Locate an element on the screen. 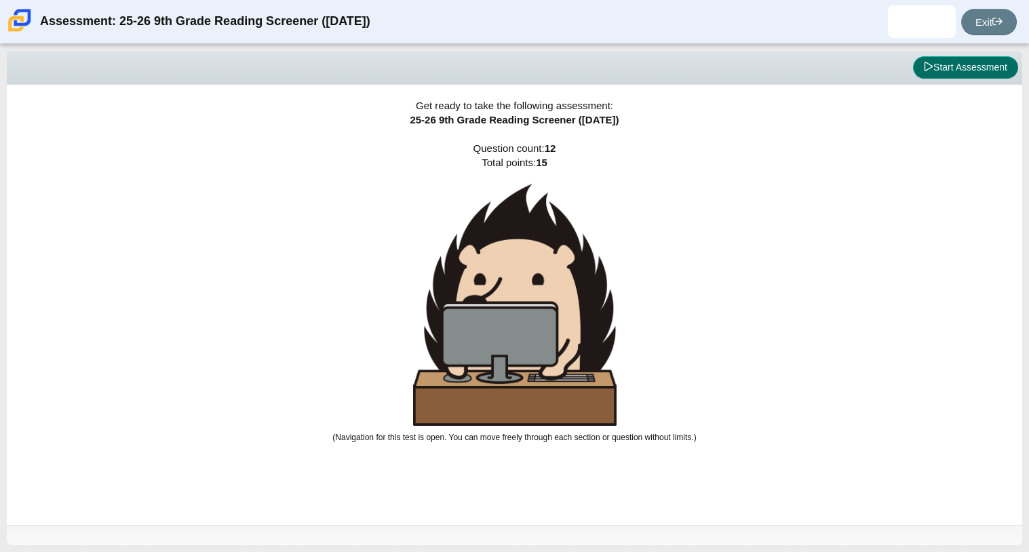 This screenshot has height=552, width=1029. small: (Navigation for this test is open. You can move freely through each section or question without l... is located at coordinates (514, 437).